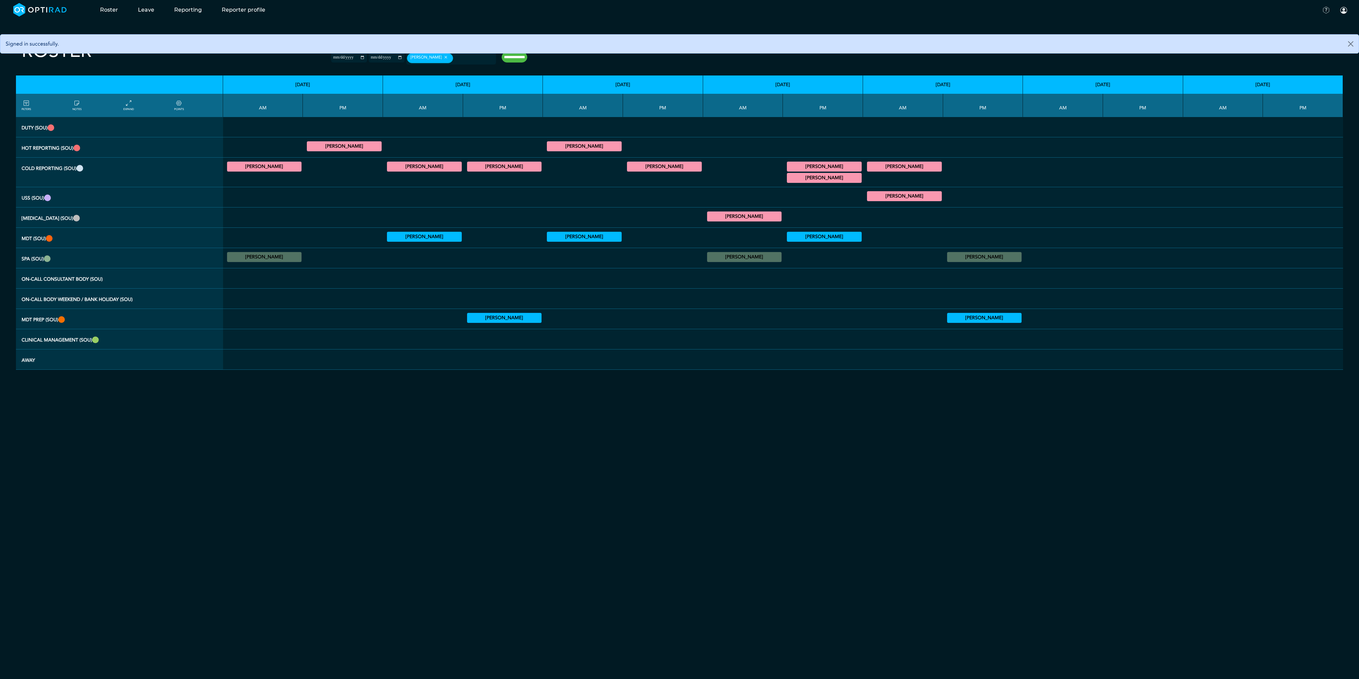 This screenshot has width=1359, height=679. I want to click on a: show/hide notes, so click(77, 105).